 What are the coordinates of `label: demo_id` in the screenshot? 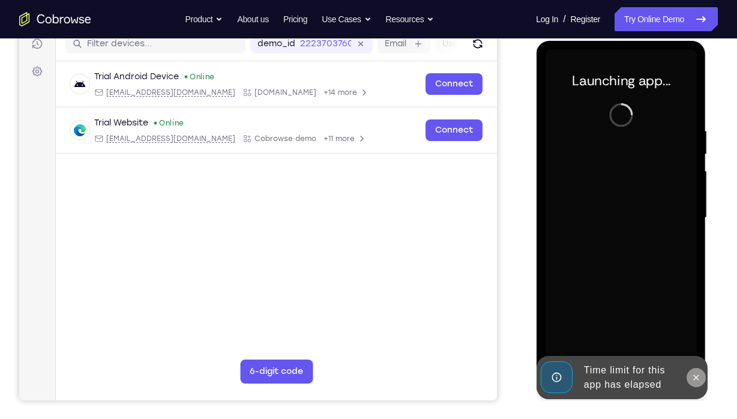 It's located at (257, 46).